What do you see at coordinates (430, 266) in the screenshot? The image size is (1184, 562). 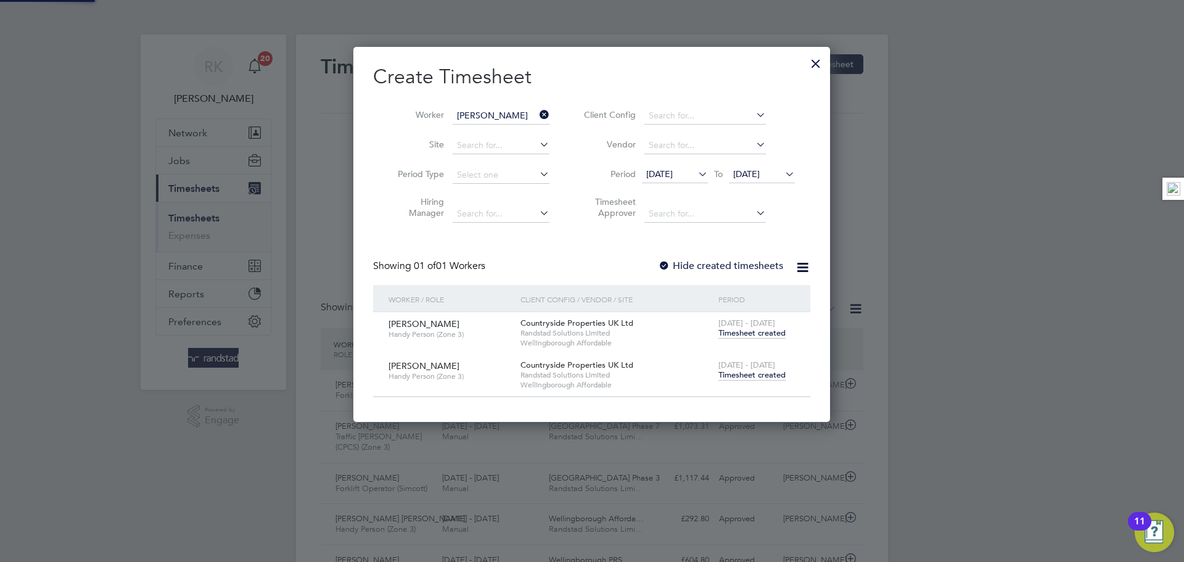 I see `div: Showing` at bounding box center [430, 266].